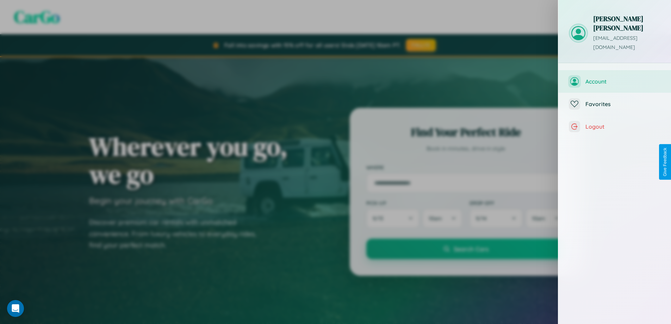  What do you see at coordinates (614, 104) in the screenshot?
I see `button: Favorites` at bounding box center [614, 104].